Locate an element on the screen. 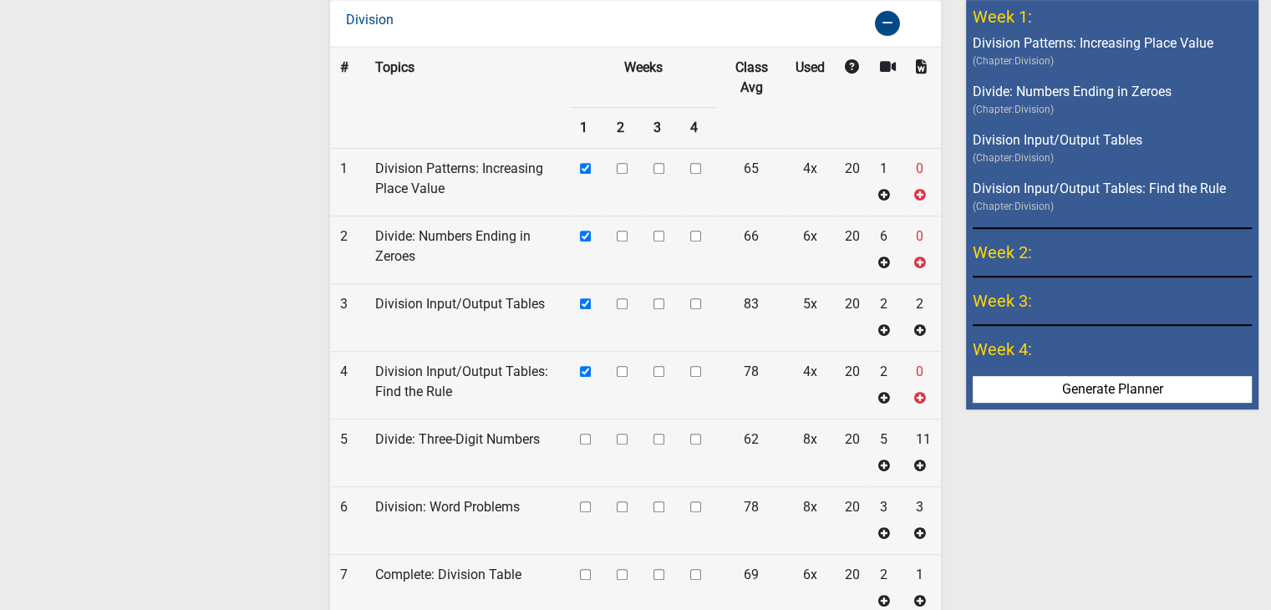 The height and width of the screenshot is (610, 1271). td: Division Input/Output Tables is located at coordinates (467, 318).